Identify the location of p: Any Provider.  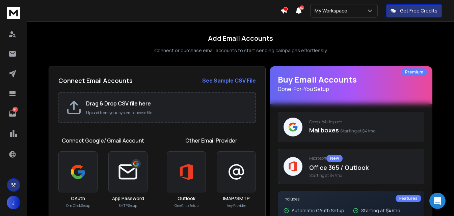
(236, 206).